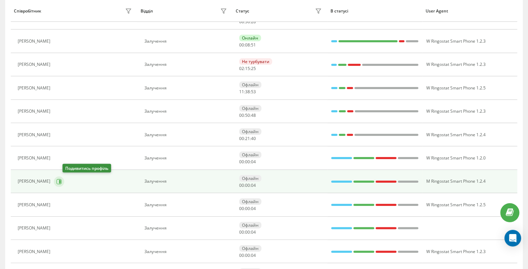 The height and width of the screenshot is (269, 528). Describe the element at coordinates (253, 139) in the screenshot. I see `span: 40` at that location.